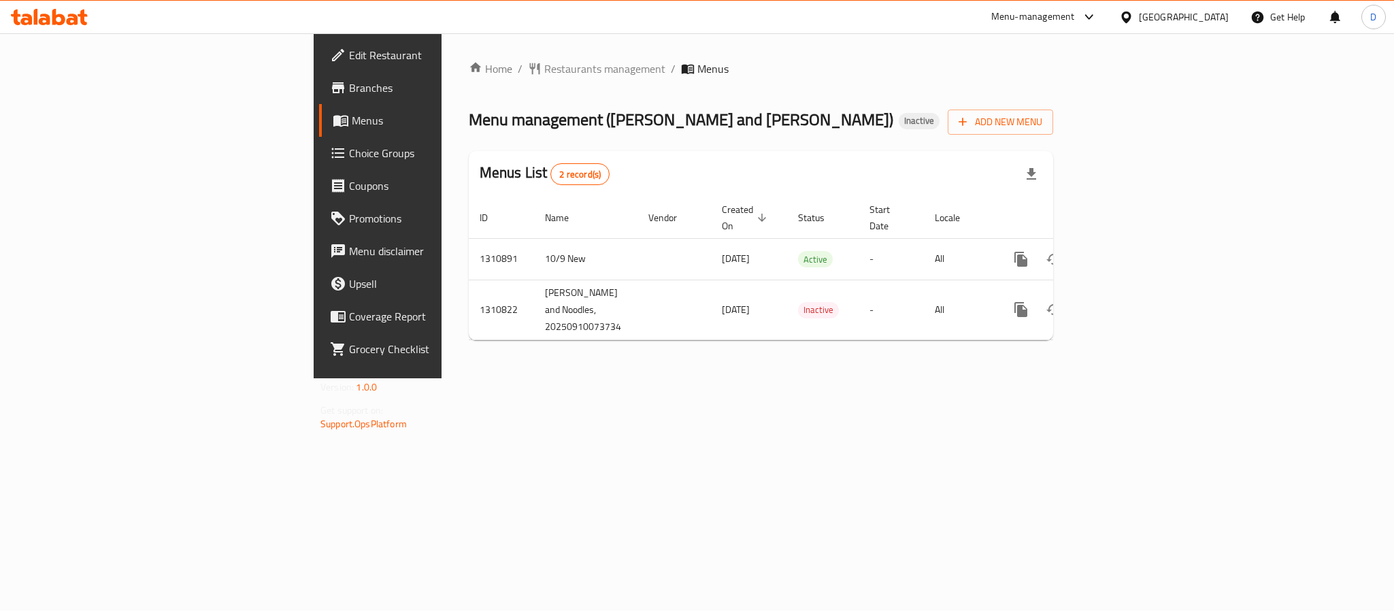 The height and width of the screenshot is (611, 1394). What do you see at coordinates (1000, 122) in the screenshot?
I see `span: Add New Menu` at bounding box center [1000, 122].